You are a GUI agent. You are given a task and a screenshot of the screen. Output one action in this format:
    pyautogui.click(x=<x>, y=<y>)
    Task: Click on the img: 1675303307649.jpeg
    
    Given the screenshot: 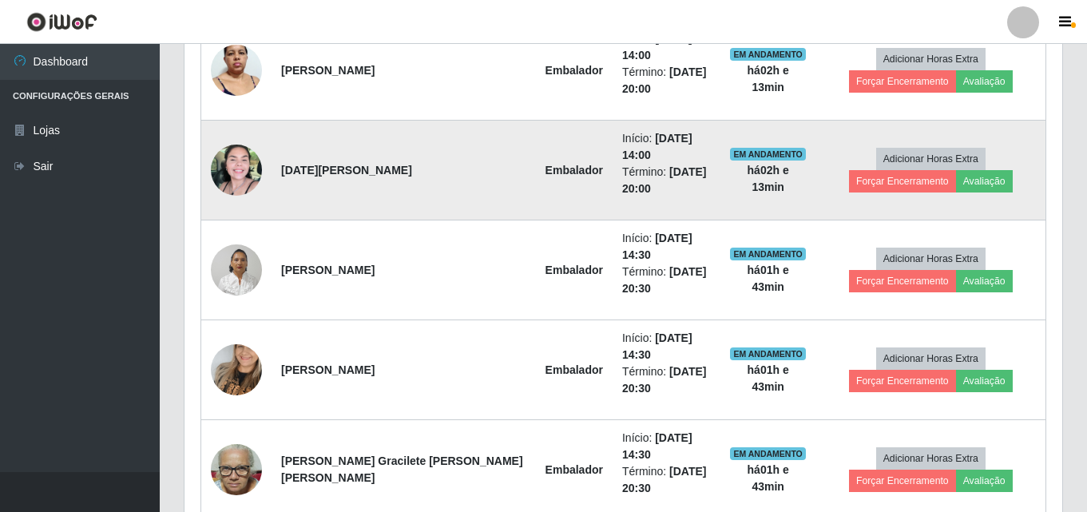 What is the action you would take?
    pyautogui.click(x=236, y=269)
    